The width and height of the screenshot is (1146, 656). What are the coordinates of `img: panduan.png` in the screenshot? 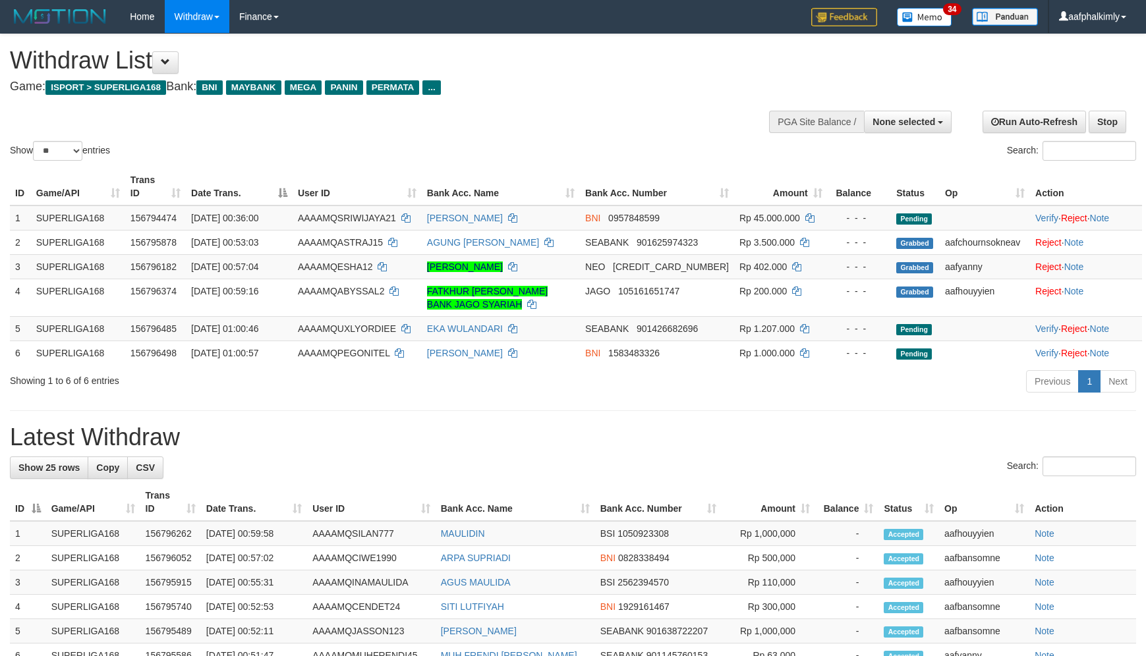 It's located at (1005, 16).